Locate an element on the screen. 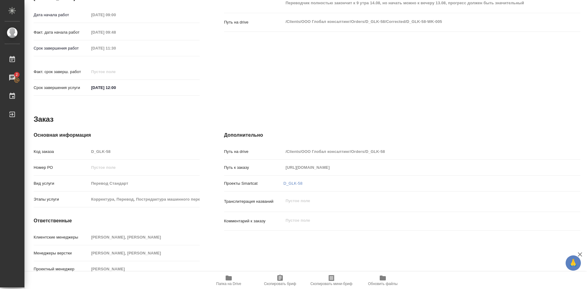 This screenshot has height=289, width=587. button: Папка на Drive is located at coordinates (229, 280).